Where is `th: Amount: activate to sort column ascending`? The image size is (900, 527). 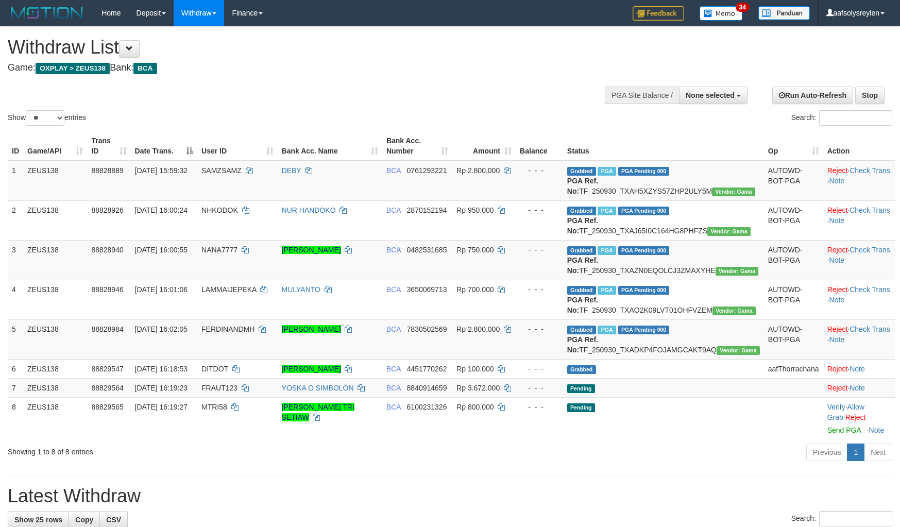 th: Amount: activate to sort column ascending is located at coordinates (484, 146).